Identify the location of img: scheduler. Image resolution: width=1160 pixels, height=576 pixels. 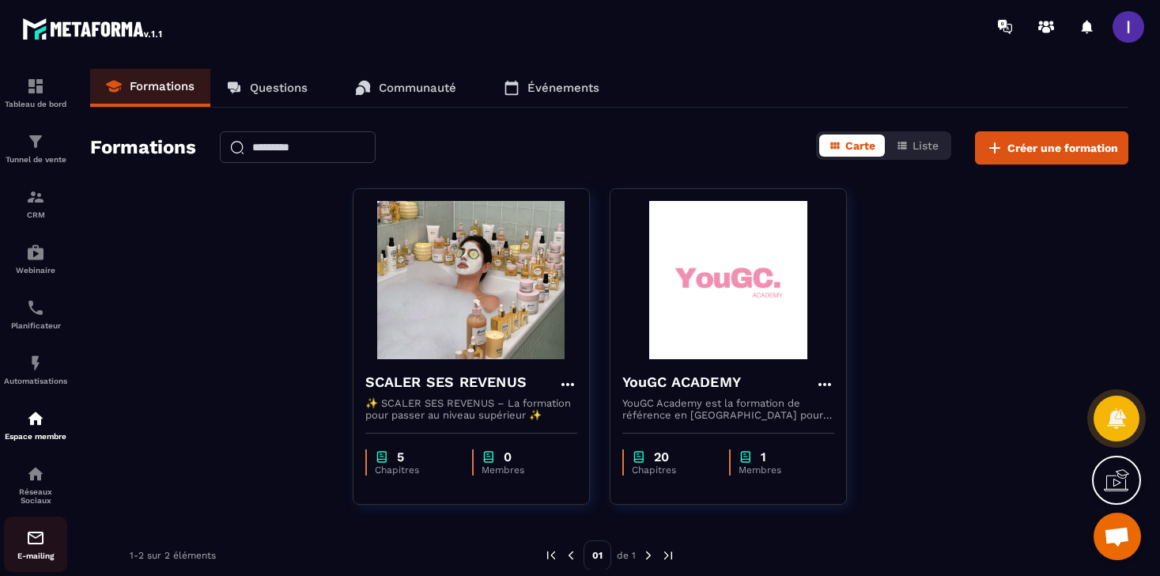
(36, 308).